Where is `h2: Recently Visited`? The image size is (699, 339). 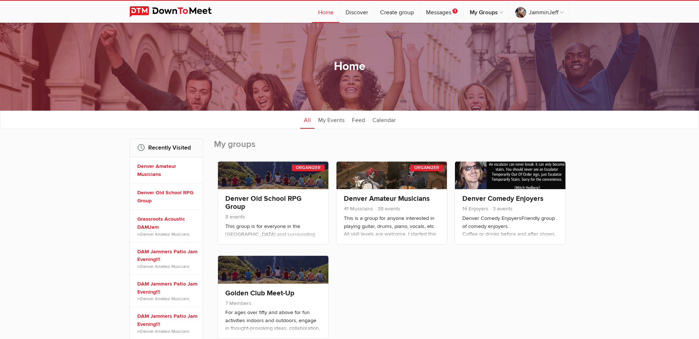 h2: Recently Visited is located at coordinates (166, 148).